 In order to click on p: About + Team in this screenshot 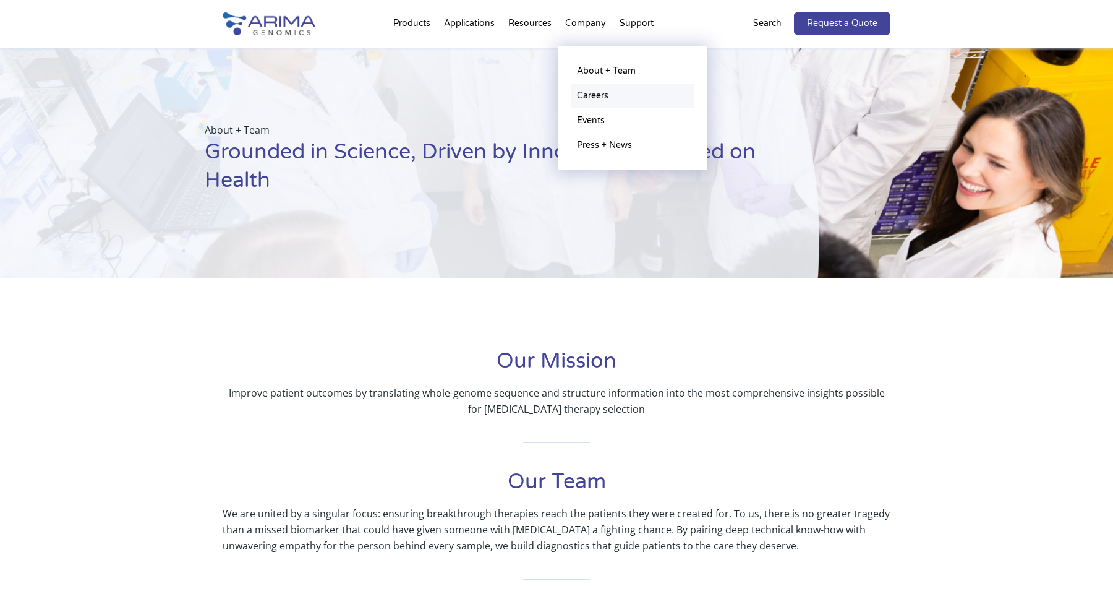, I will do `click(481, 130)`.